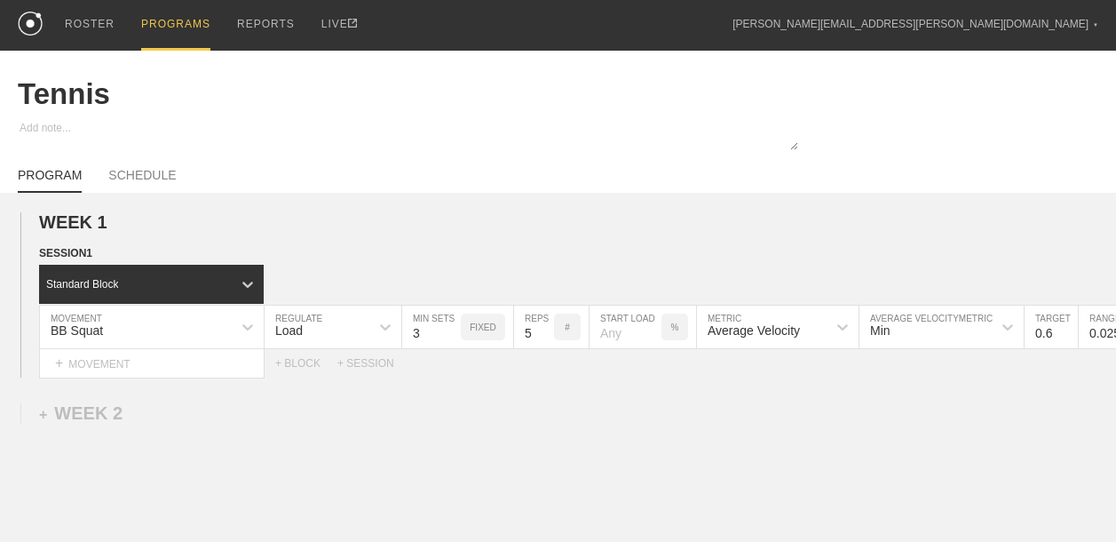  I want to click on div: Average Velocity, so click(754, 330).